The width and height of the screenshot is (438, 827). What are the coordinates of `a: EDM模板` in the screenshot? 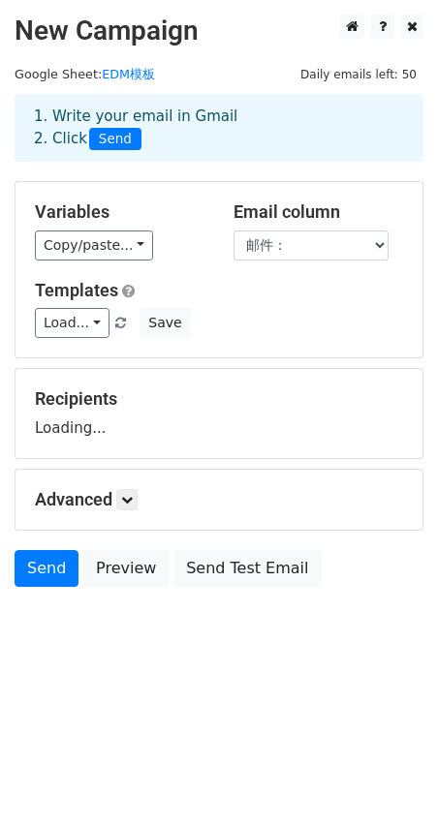 It's located at (128, 74).